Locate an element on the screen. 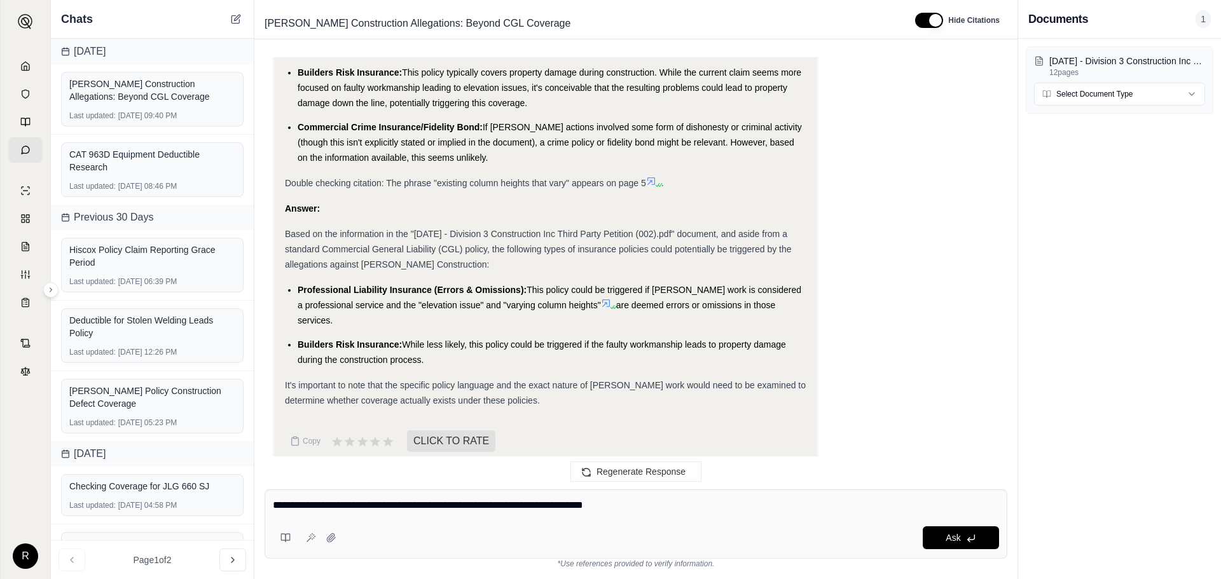 This screenshot has height=579, width=1221. span: Ask is located at coordinates (953, 538).